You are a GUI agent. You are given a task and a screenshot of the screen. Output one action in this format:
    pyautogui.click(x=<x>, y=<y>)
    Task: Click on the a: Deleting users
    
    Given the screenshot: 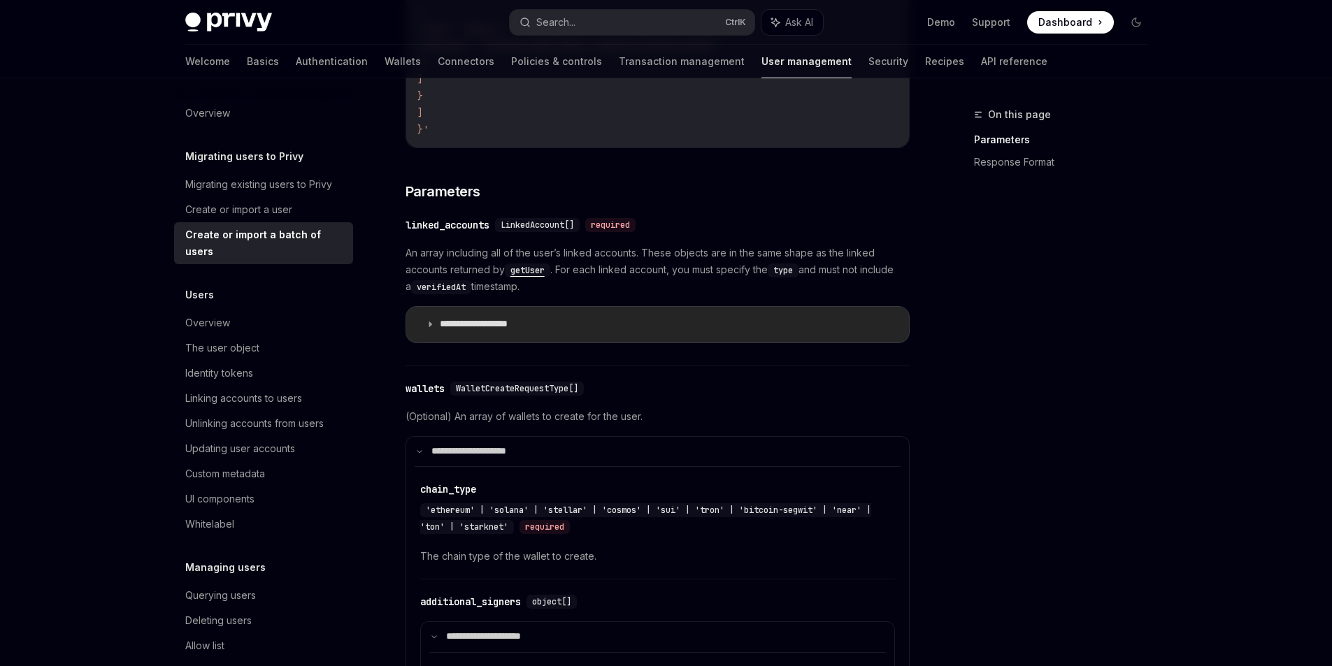 What is the action you would take?
    pyautogui.click(x=264, y=621)
    